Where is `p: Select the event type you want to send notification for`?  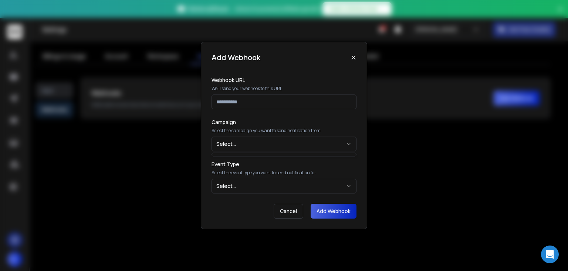
p: Select the event type you want to send notification for is located at coordinates (284, 173).